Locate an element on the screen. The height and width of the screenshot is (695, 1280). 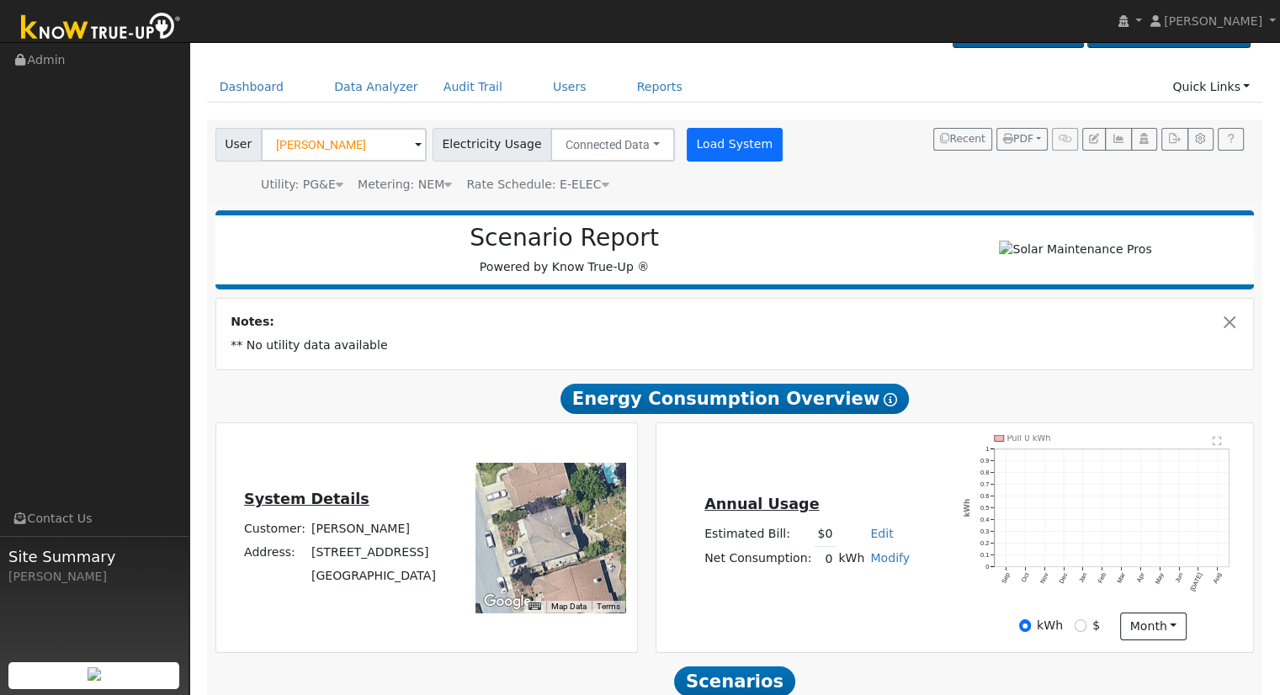
td: Address: is located at coordinates (274, 553).